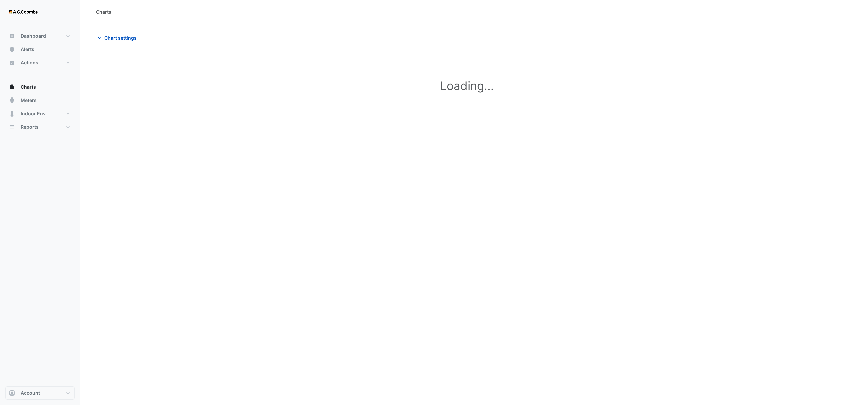  What do you see at coordinates (12, 87) in the screenshot?
I see `app-icon: Charts` at bounding box center [12, 87].